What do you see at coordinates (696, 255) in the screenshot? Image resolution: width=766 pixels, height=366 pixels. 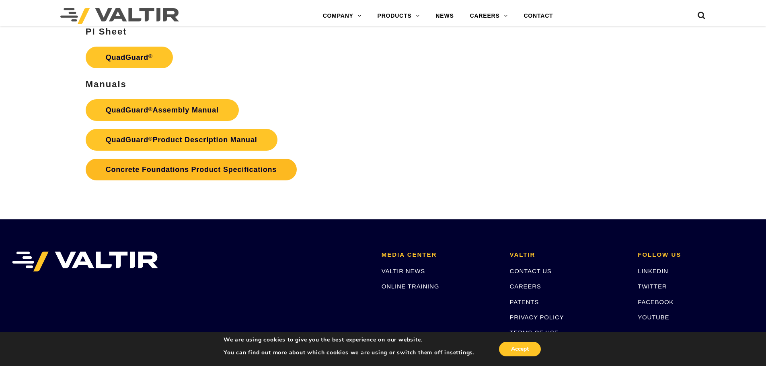 I see `h2: FOLLOW US` at bounding box center [696, 255].